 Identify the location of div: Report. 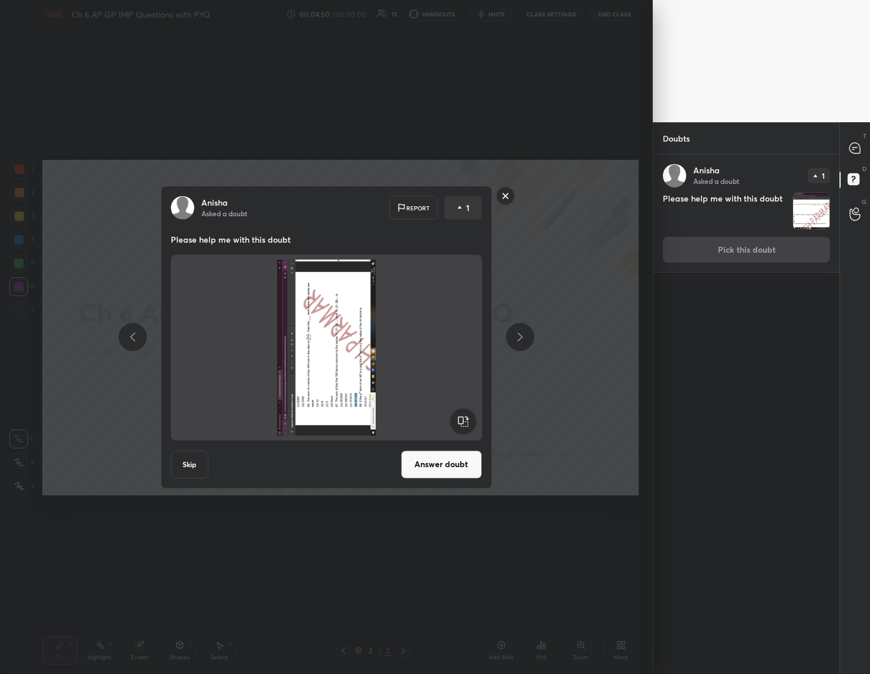
(413, 207).